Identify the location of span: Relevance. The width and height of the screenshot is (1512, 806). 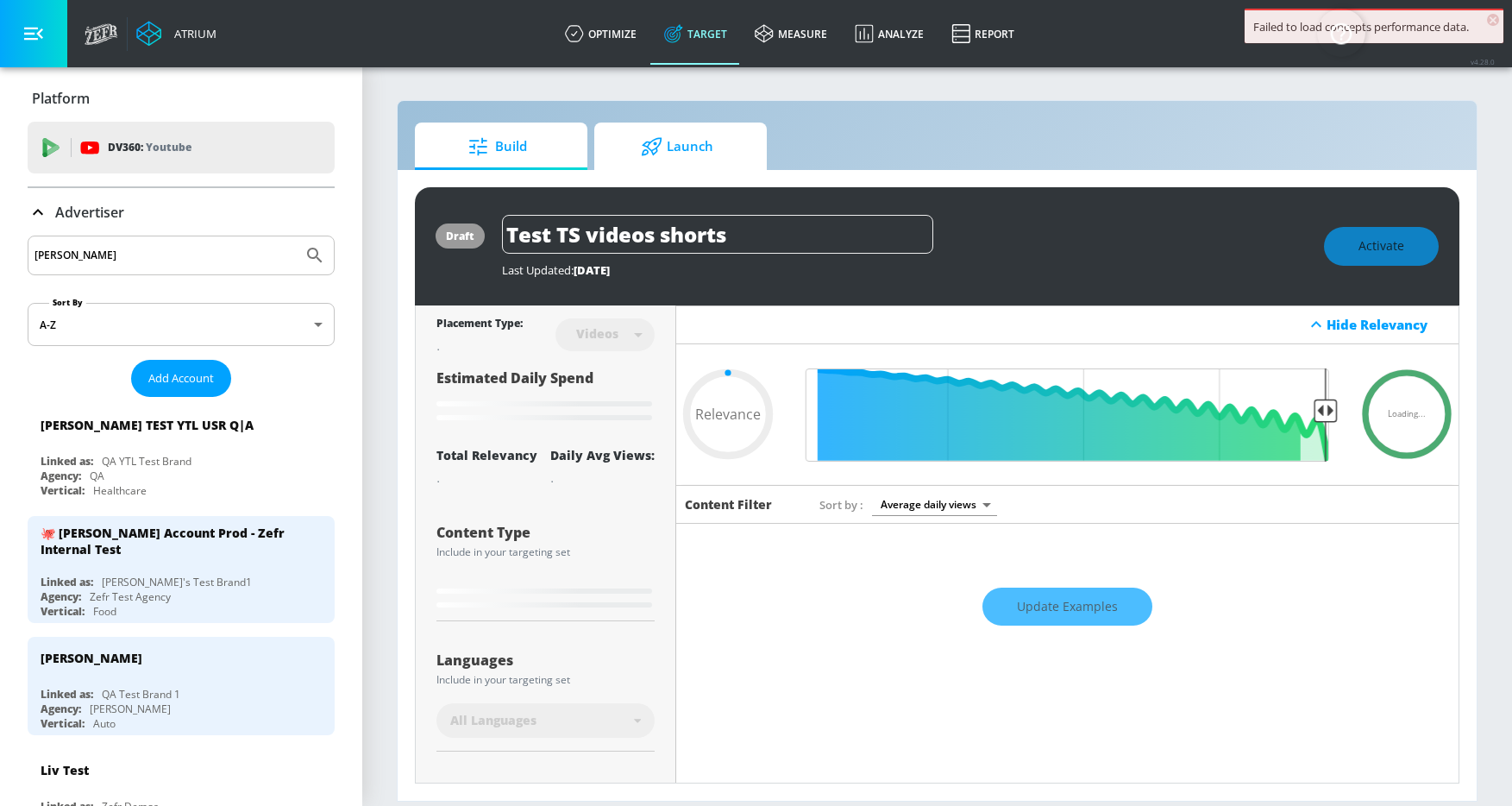
(728, 414).